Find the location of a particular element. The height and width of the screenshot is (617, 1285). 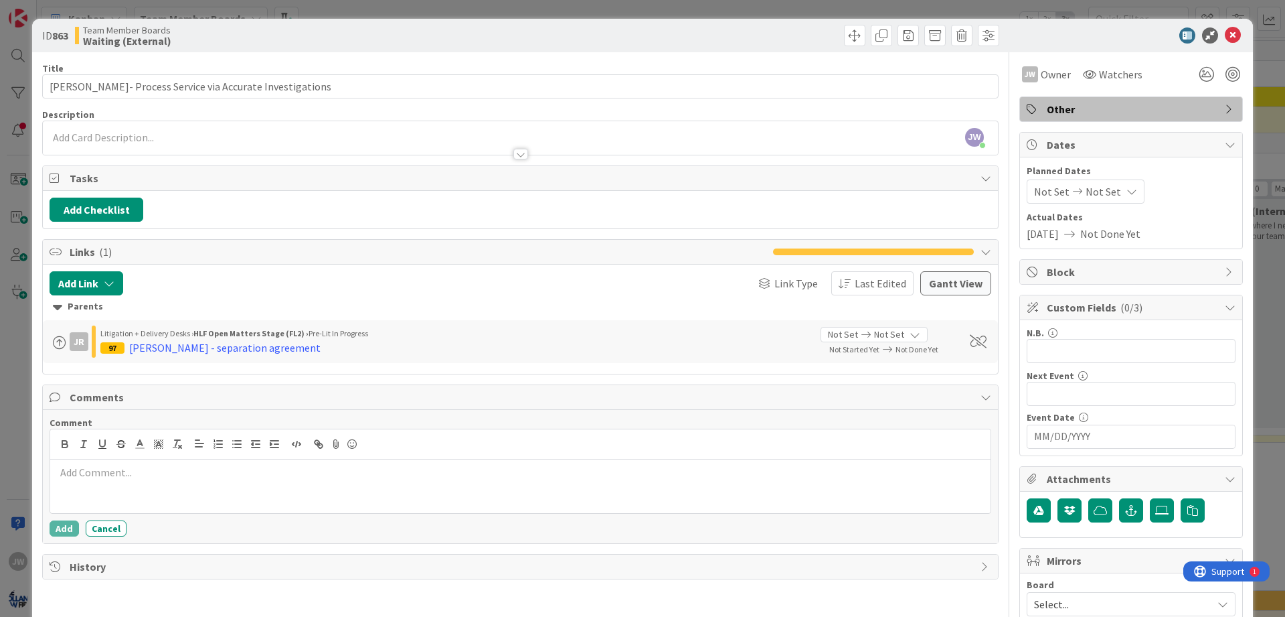

span: Comment is located at coordinates (71, 422).